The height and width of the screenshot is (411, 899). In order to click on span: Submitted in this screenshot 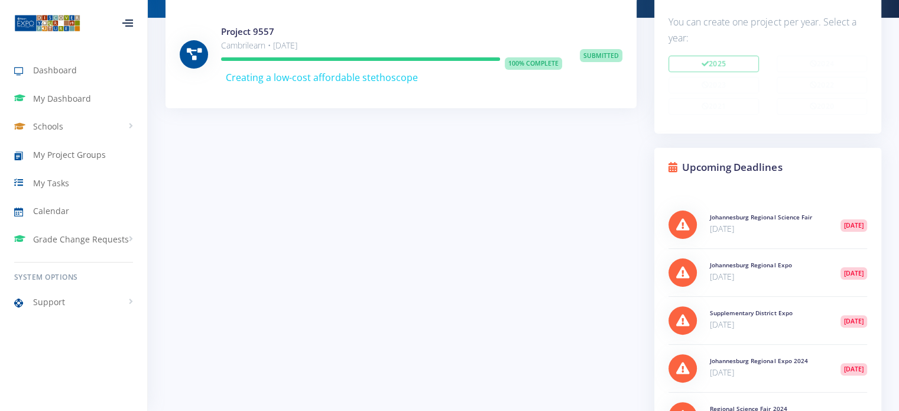, I will do `click(601, 56)`.